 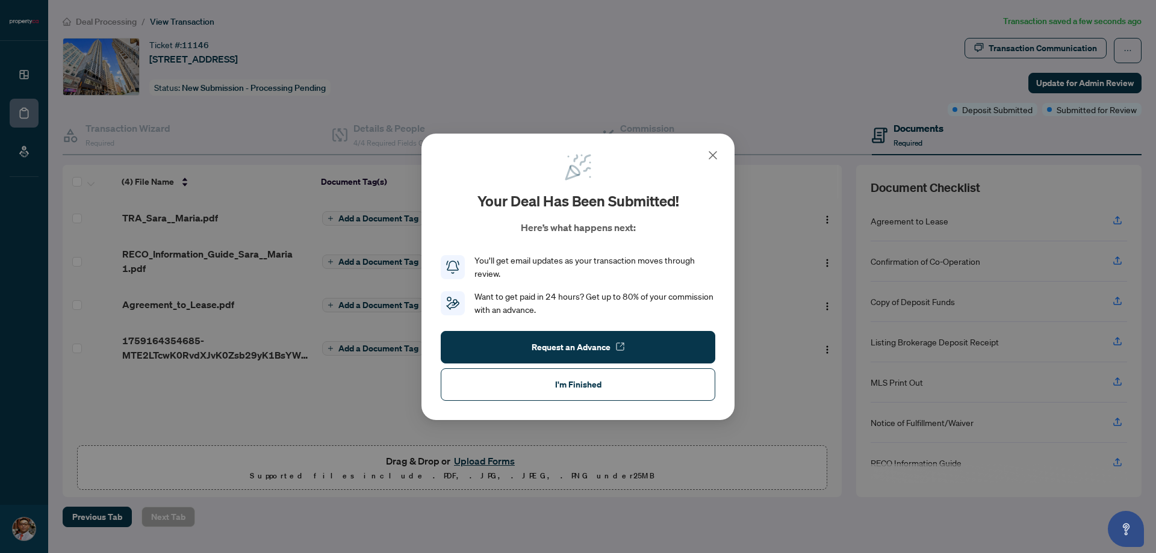 What do you see at coordinates (595, 267) in the screenshot?
I see `div: You’ll get email updates as your transaction moves through review.` at bounding box center [595, 267].